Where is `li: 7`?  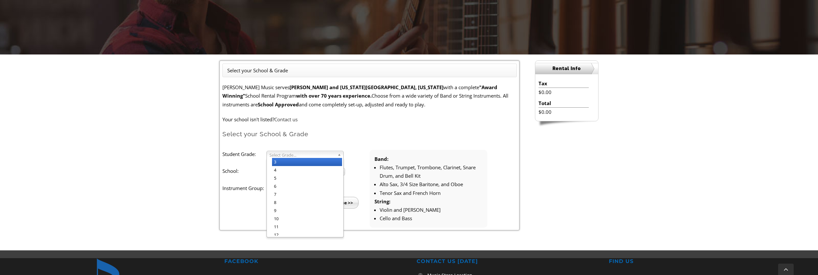
li: 7 is located at coordinates (307, 194).